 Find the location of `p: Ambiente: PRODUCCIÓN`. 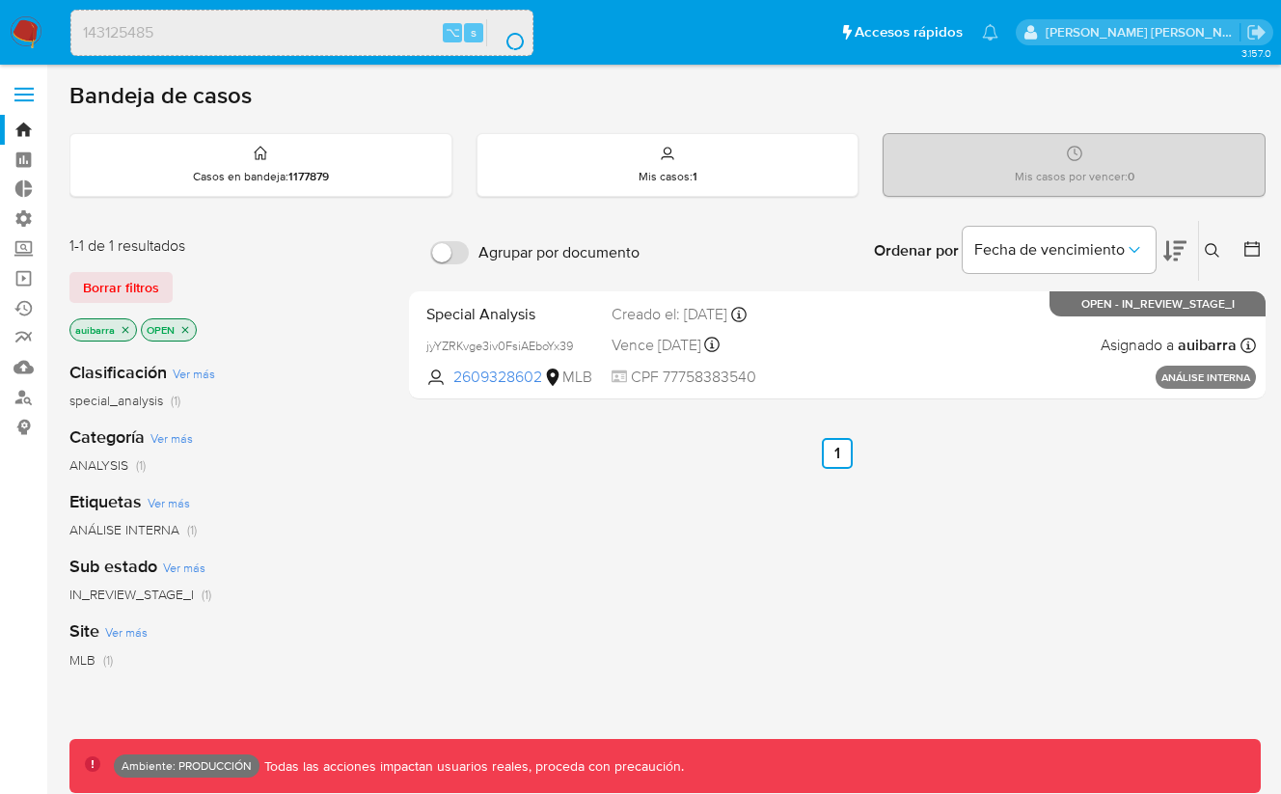

p: Ambiente: PRODUCCIÓN is located at coordinates (186, 766).